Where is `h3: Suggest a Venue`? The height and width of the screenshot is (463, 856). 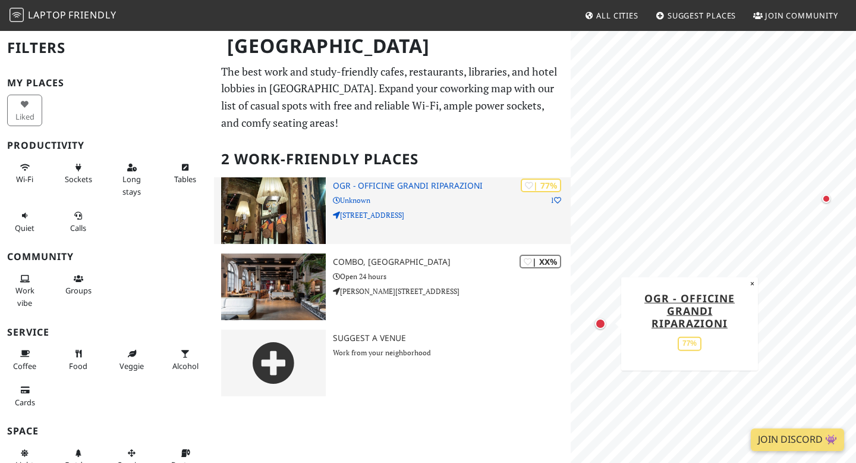 h3: Suggest a Venue is located at coordinates (452, 338).